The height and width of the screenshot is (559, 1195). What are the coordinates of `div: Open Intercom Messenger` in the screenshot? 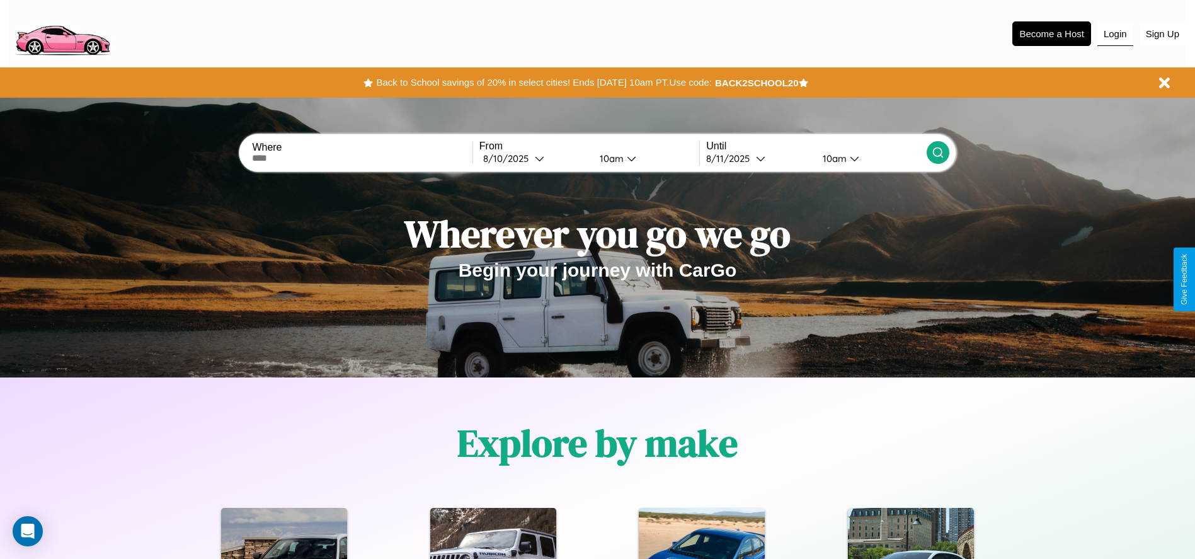 It's located at (28, 531).